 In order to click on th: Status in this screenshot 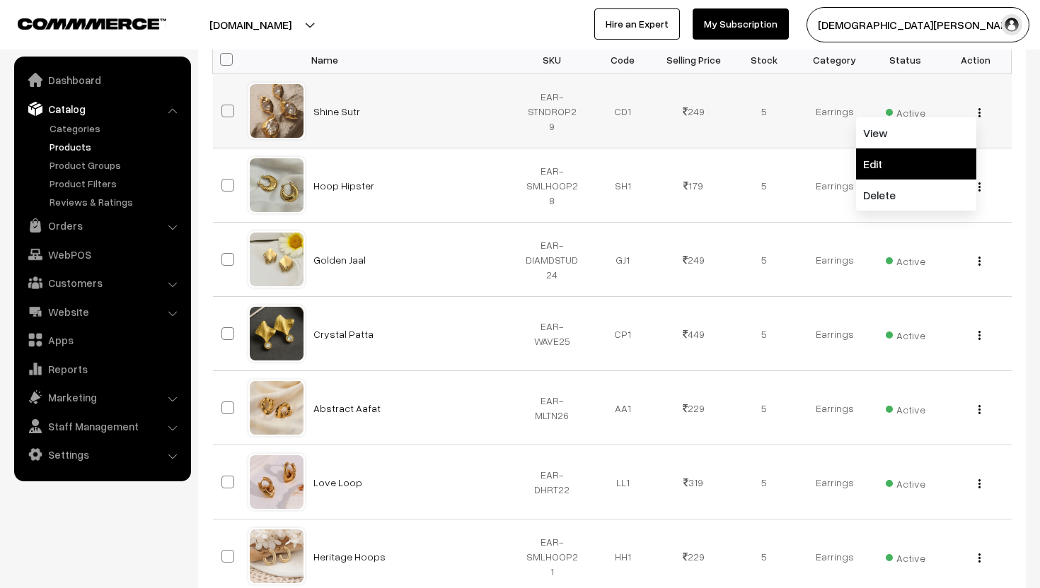, I will do `click(905, 59)`.